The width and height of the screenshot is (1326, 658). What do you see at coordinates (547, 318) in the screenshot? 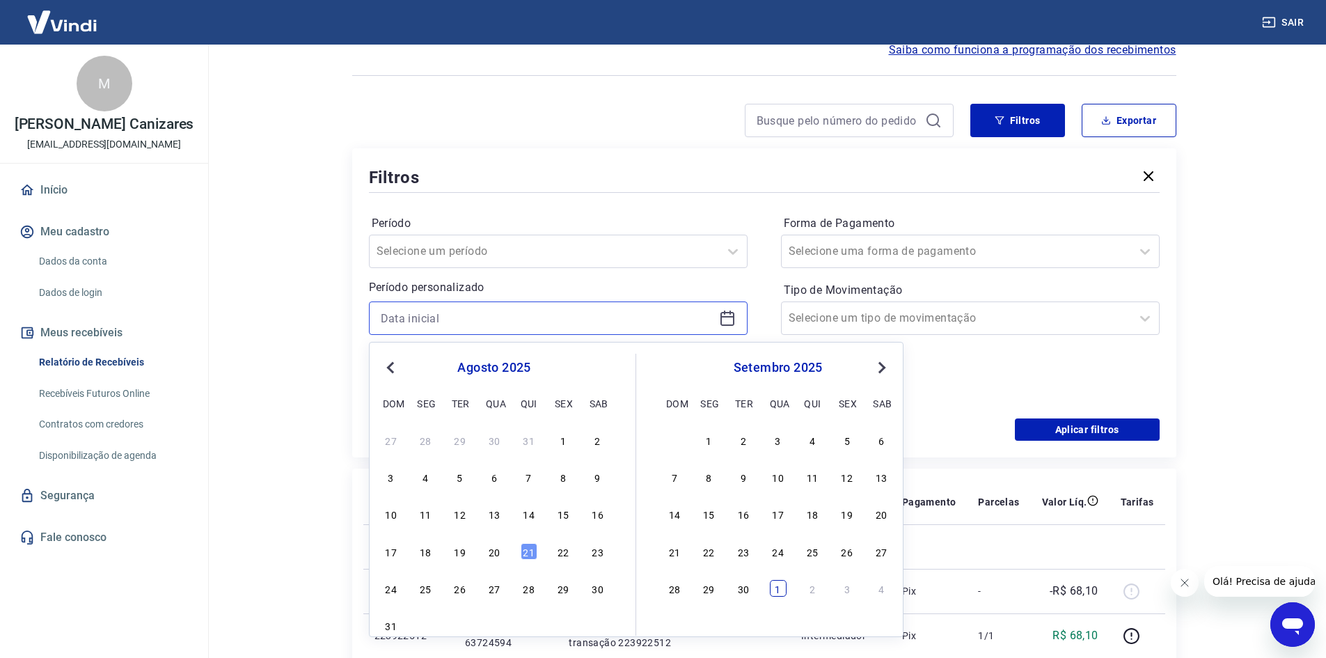
I see `input: Data inicial` at bounding box center [547, 318].